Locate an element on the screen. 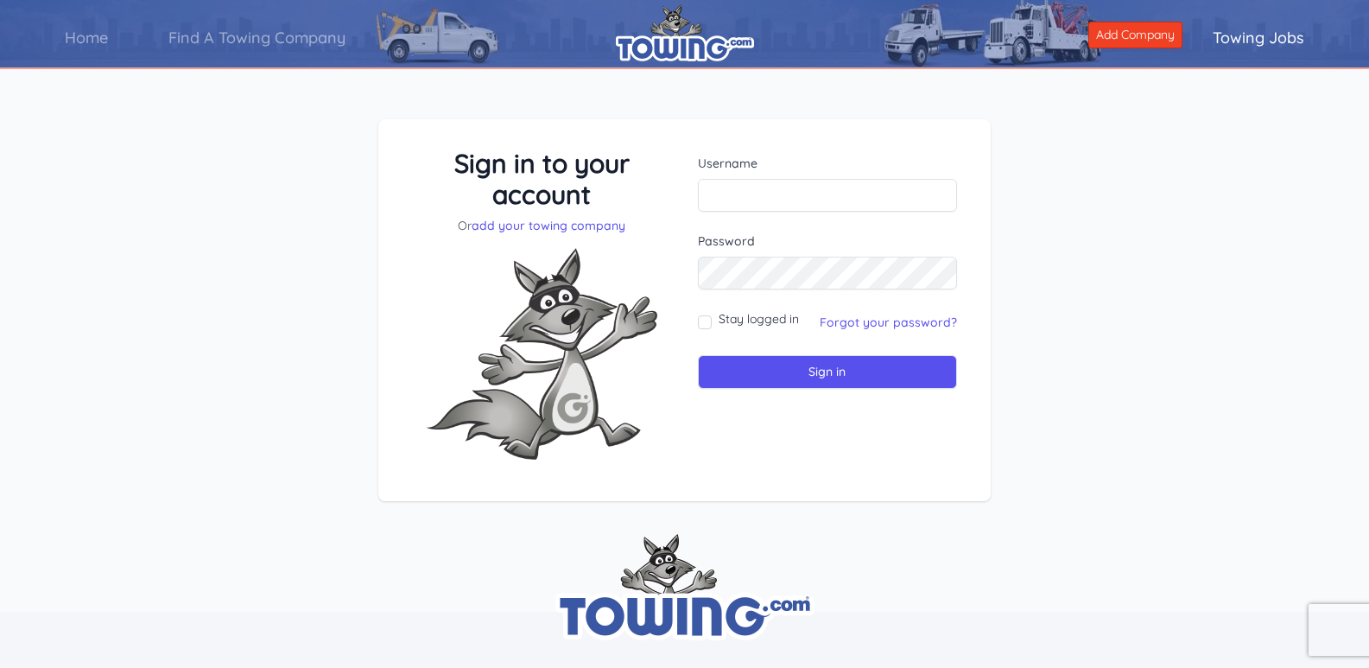  a: add your towing company is located at coordinates (549, 225).